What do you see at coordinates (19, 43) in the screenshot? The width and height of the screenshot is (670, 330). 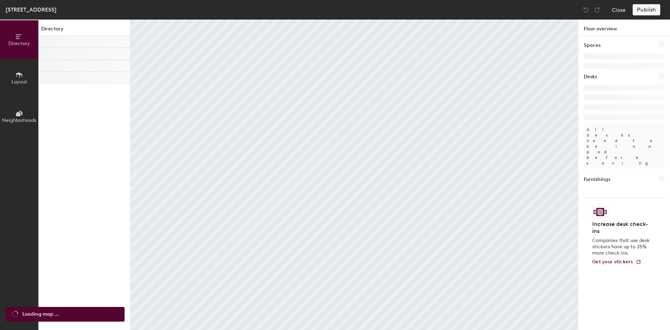 I see `span: Directory` at bounding box center [19, 43].